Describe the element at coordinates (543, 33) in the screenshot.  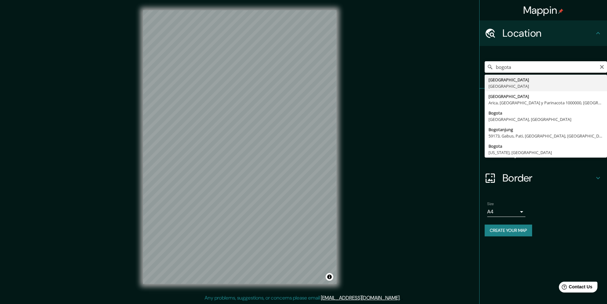
I see `div: Location` at that location.